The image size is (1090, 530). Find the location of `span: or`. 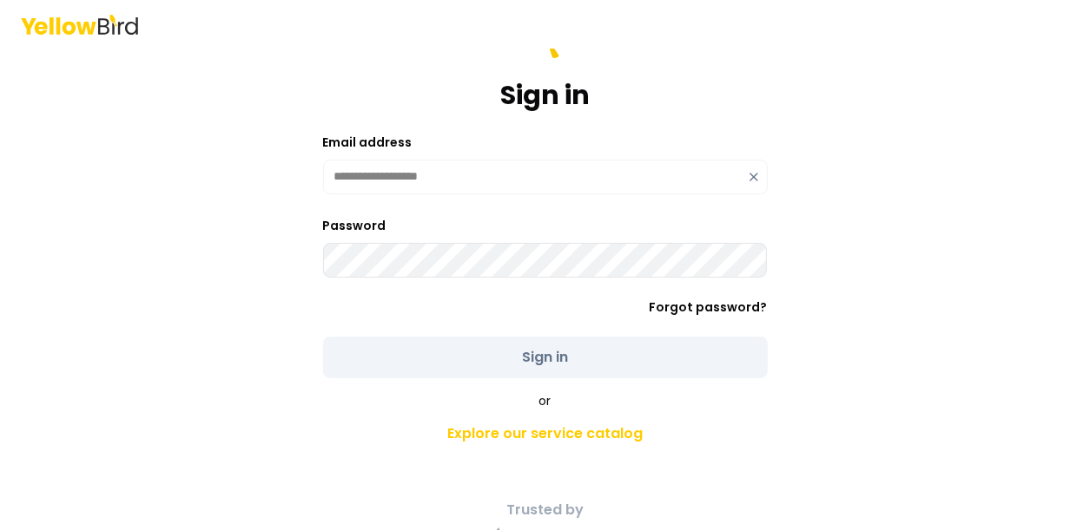

span: or is located at coordinates (545, 401).